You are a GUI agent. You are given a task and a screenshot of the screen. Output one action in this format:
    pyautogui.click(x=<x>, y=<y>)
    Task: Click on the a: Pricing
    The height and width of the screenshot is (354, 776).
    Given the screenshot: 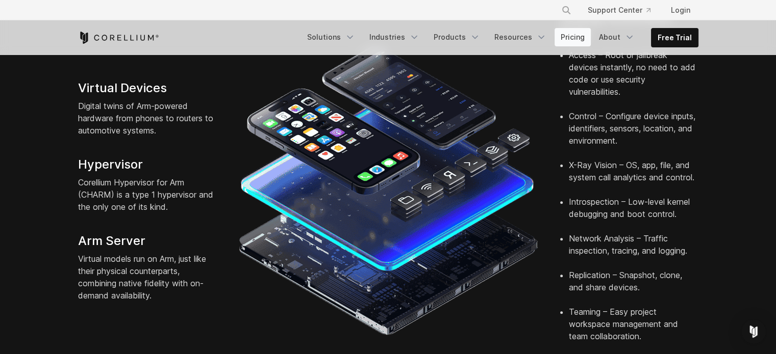 What is the action you would take?
    pyautogui.click(x=572, y=37)
    